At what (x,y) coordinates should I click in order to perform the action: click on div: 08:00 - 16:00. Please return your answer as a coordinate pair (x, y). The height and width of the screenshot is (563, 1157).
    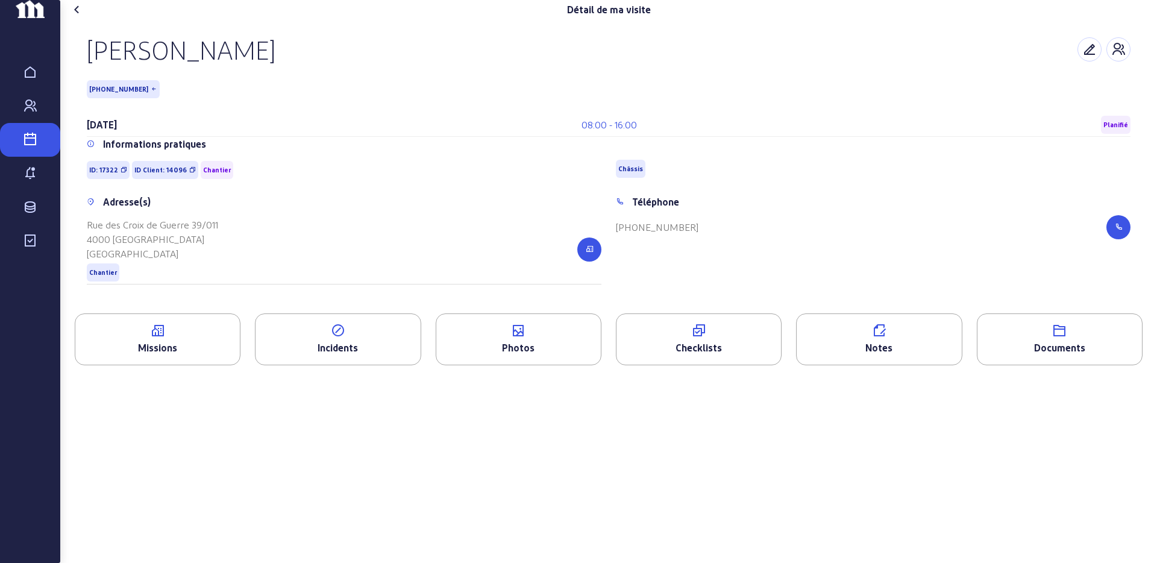
    Looking at the image, I should click on (609, 125).